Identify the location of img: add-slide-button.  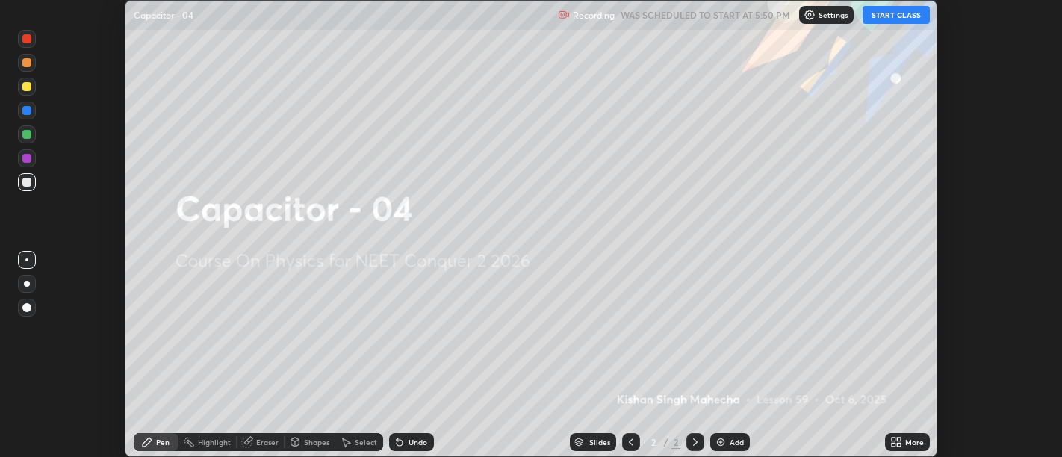
(721, 442).